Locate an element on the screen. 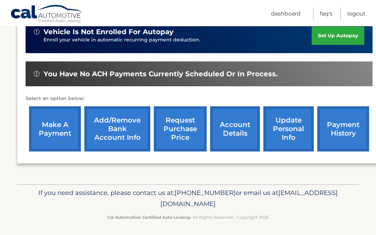  p: - All Rights Reserved - Copyright 2025 is located at coordinates (188, 217).